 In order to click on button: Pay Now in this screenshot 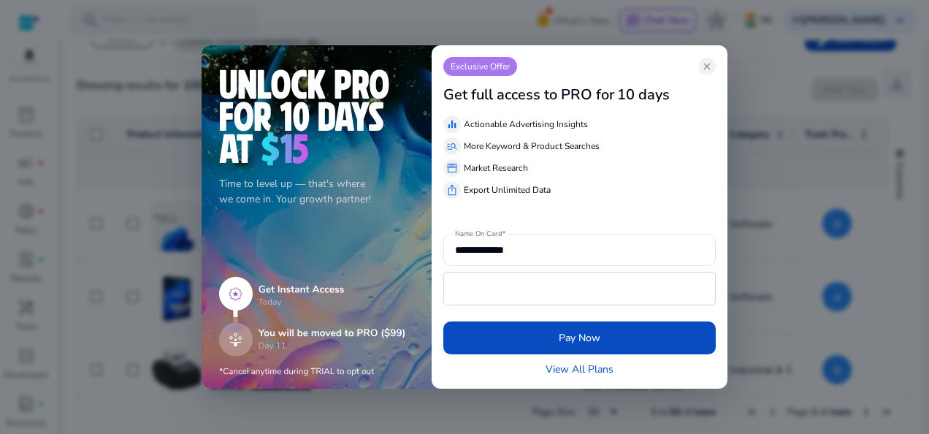, I will do `click(579, 338)`.